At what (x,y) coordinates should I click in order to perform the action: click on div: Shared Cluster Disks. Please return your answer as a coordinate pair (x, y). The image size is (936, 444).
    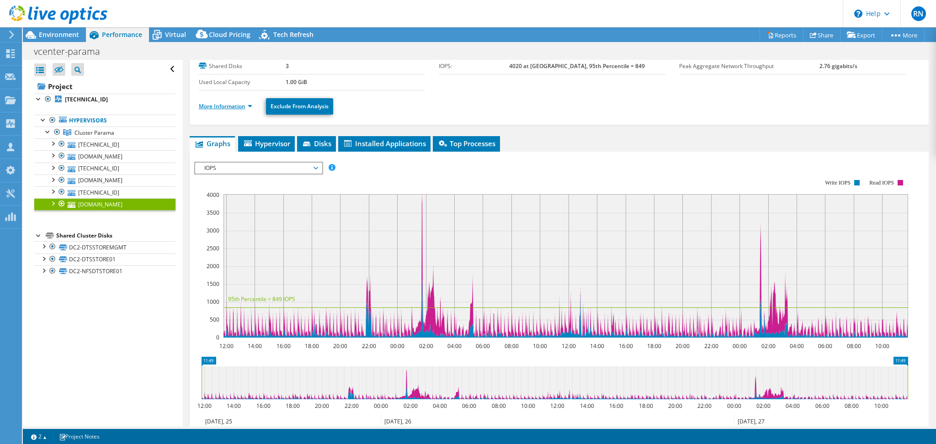
    Looking at the image, I should click on (116, 236).